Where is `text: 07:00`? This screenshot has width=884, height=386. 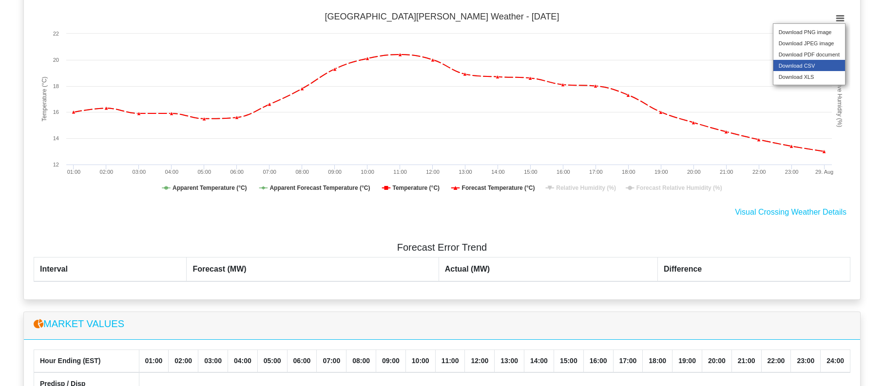 text: 07:00 is located at coordinates (269, 172).